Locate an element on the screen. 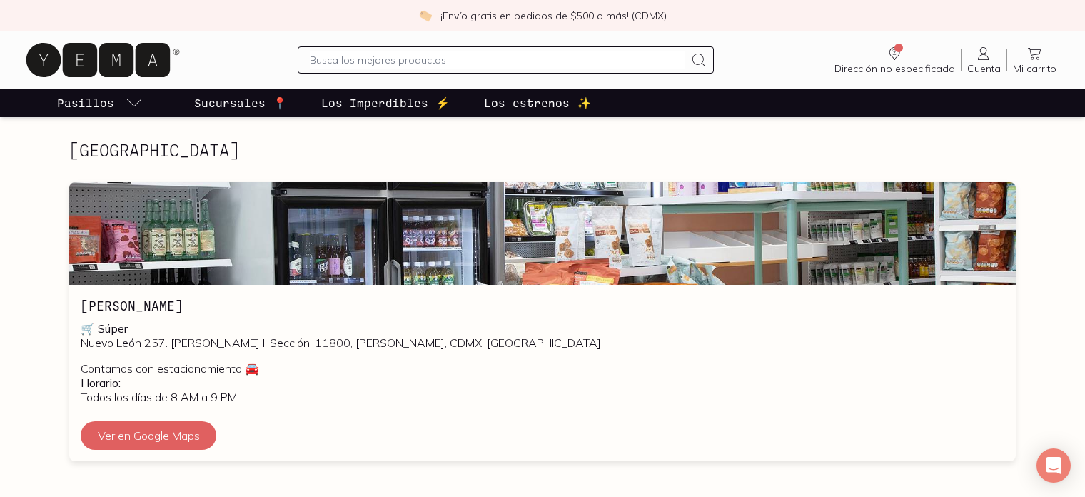  a: Mi carrito is located at coordinates (1034, 60).